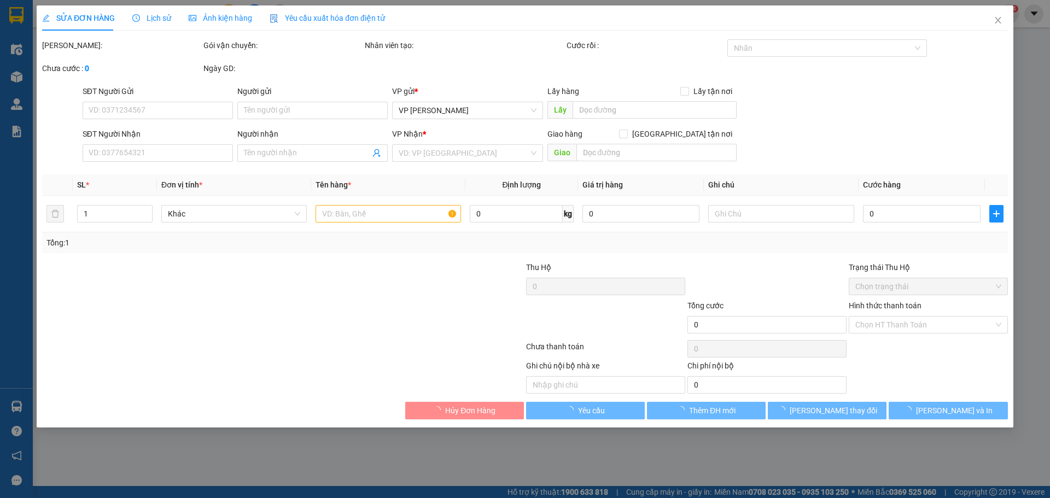 Image resolution: width=1050 pixels, height=498 pixels. What do you see at coordinates (713, 91) in the screenshot?
I see `span: Lấy tận nơi` at bounding box center [713, 91].